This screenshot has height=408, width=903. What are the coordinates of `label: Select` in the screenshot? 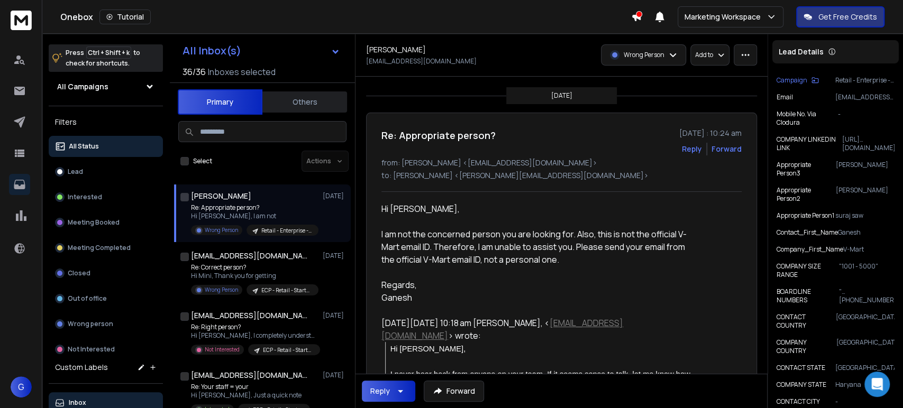 It's located at (203, 161).